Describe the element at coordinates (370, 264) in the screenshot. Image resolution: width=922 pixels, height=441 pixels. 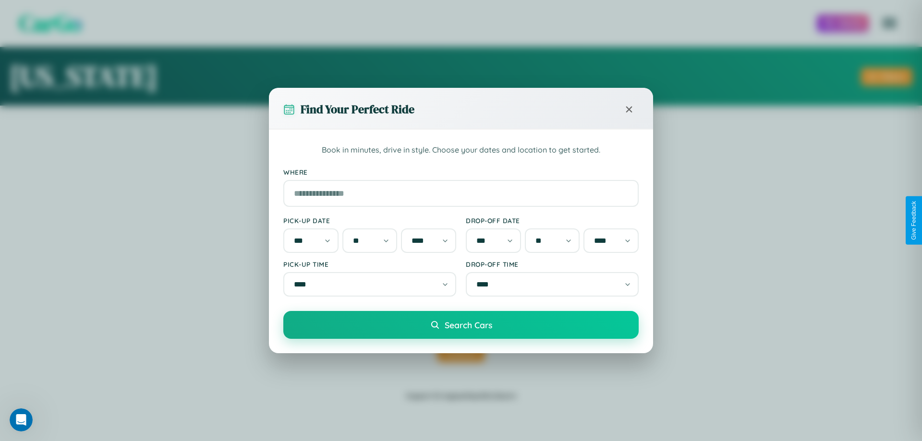
I see `label: Pick-up Time` at that location.